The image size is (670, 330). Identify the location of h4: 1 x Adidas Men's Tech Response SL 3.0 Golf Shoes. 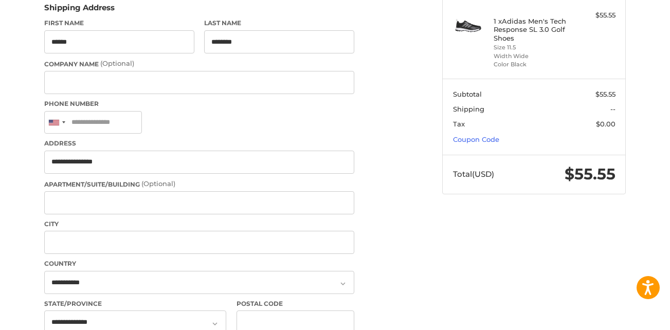
(532, 29).